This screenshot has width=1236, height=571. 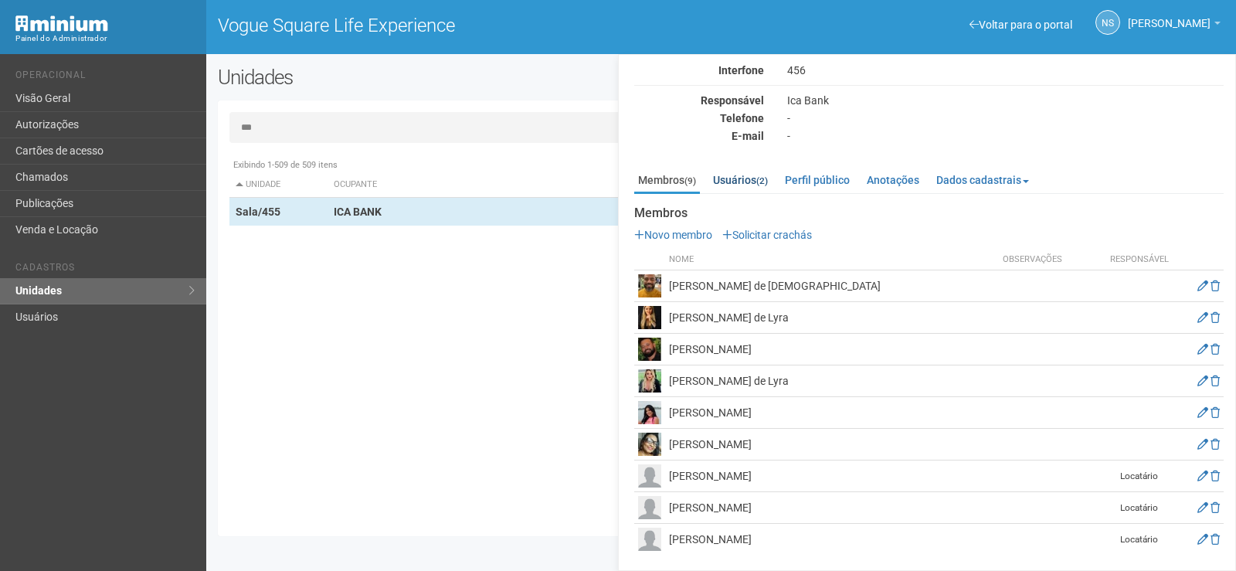 I want to click on div: Telefone, so click(x=699, y=118).